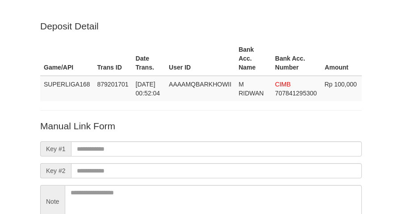  I want to click on span: Key #1, so click(55, 149).